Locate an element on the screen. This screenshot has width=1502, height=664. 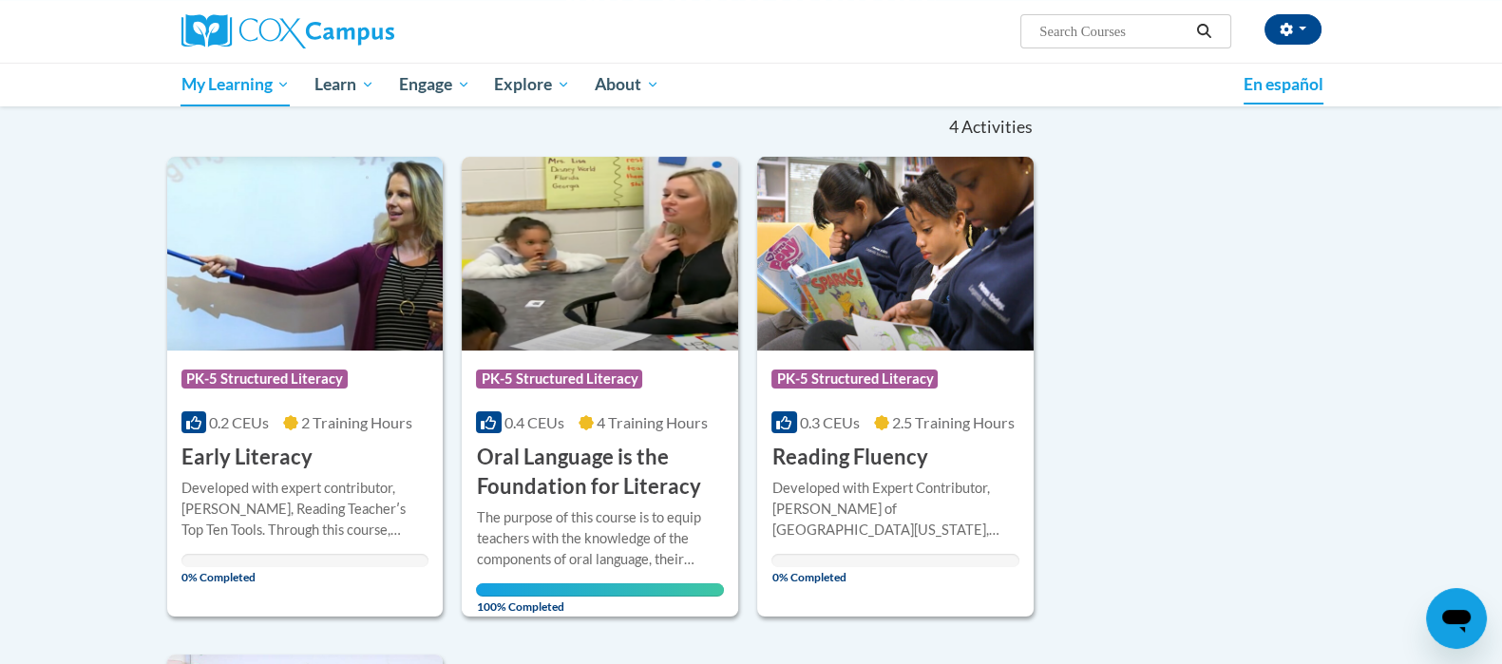
a: Course LogoPK-5 Structured Literacy0.2 CEUs2 Training Hours Early LiteracyDeveloped with expert c... is located at coordinates (305, 387).